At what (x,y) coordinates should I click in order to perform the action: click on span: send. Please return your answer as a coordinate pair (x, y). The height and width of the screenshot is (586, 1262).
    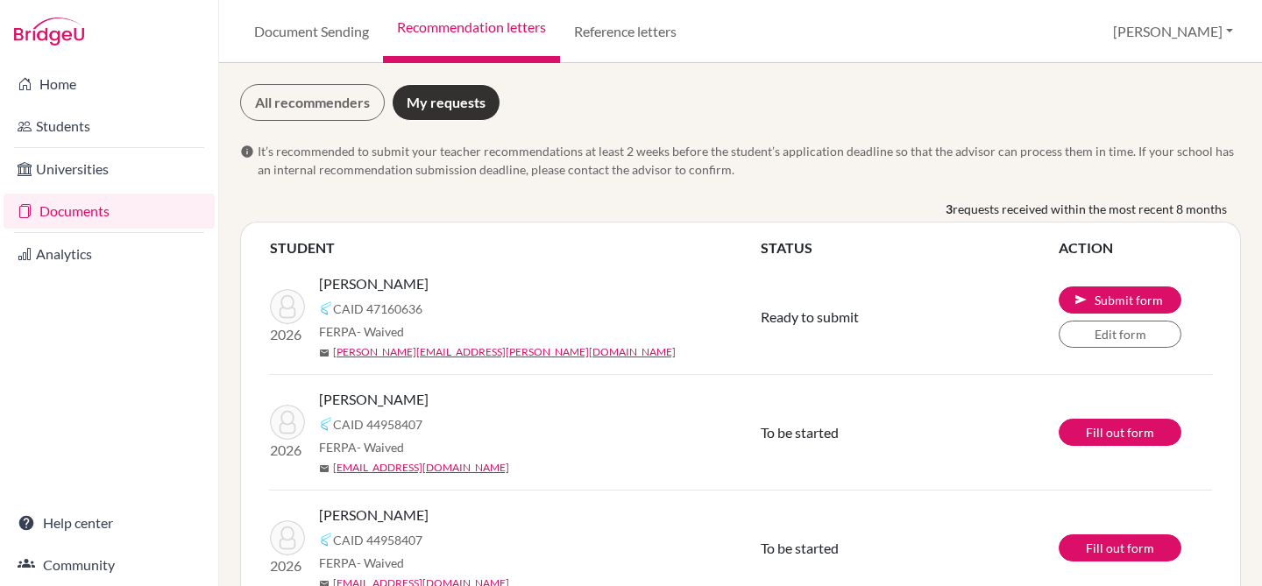
    Looking at the image, I should click on (1080, 300).